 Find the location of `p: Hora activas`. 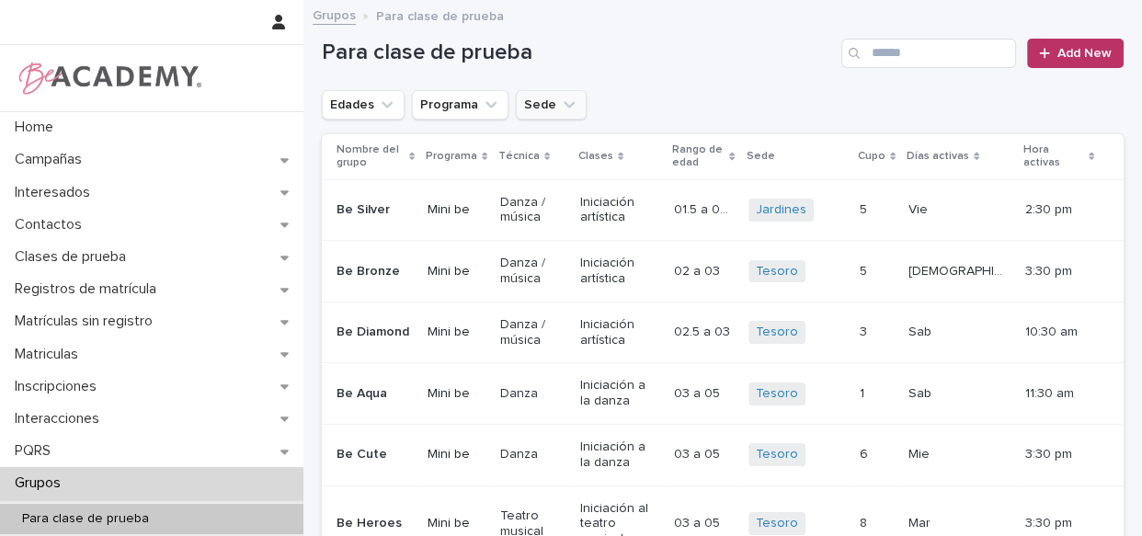

p: Hora activas is located at coordinates (1054, 156).